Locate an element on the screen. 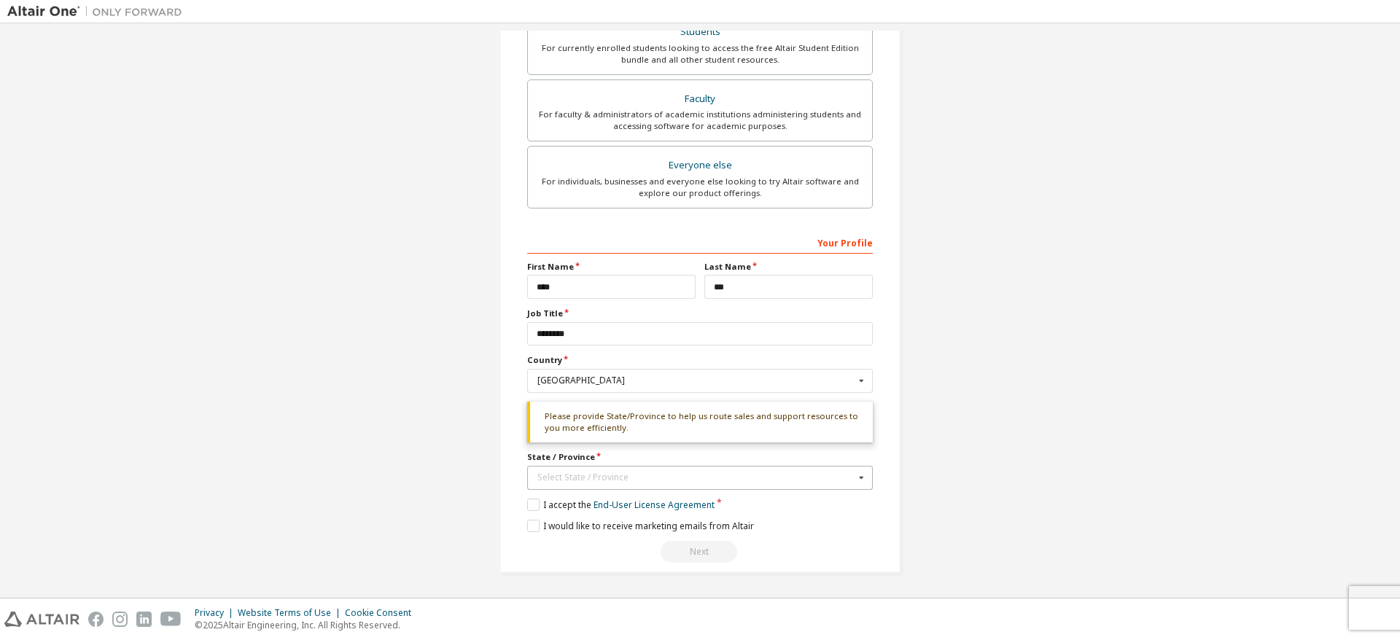 This screenshot has width=1400, height=640. img: youtube.svg is located at coordinates (171, 619).